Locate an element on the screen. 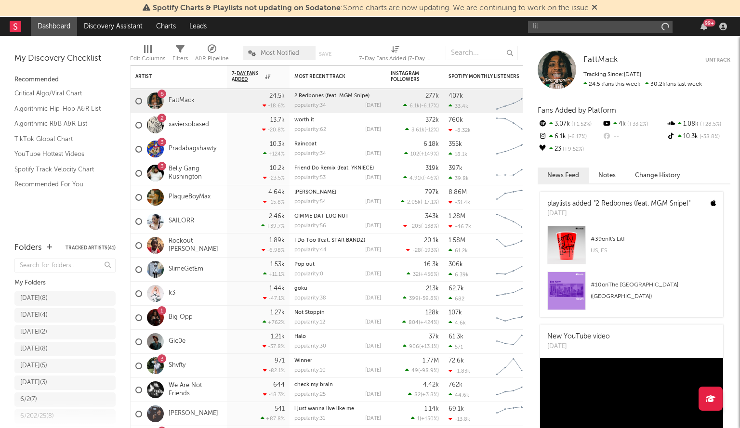 This screenshot has height=428, width=740. a: Not Stoppin is located at coordinates (309, 313).